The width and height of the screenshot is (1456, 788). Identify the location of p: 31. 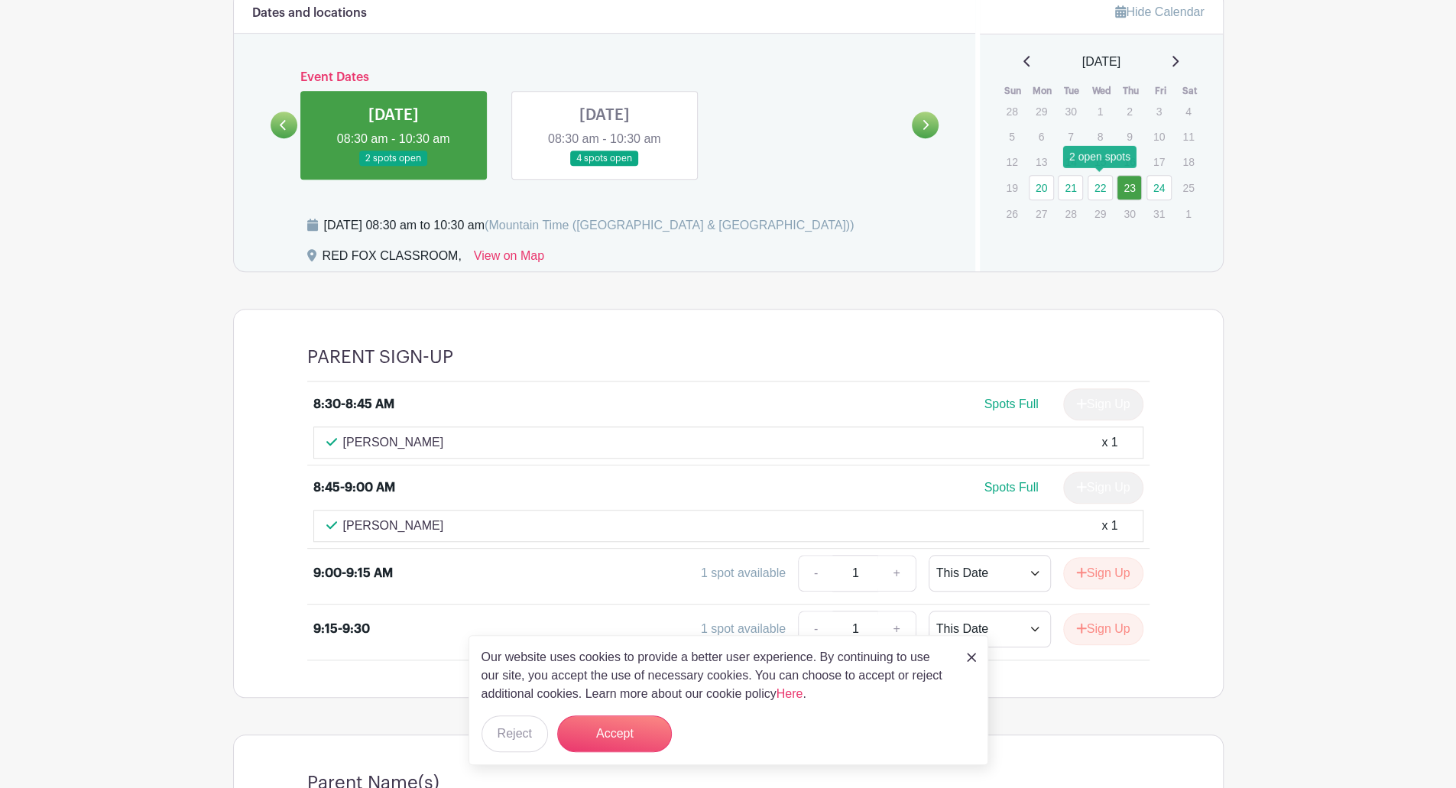
(1159, 213).